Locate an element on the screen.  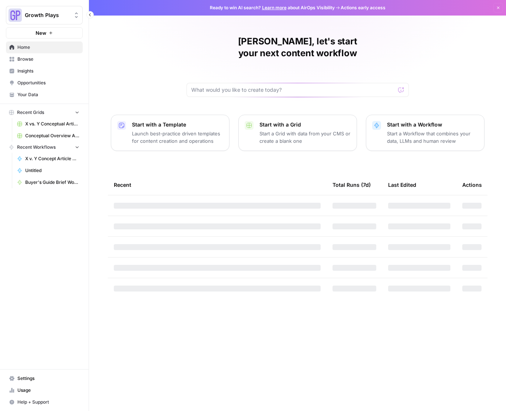
a: Opportunities is located at coordinates (44, 83).